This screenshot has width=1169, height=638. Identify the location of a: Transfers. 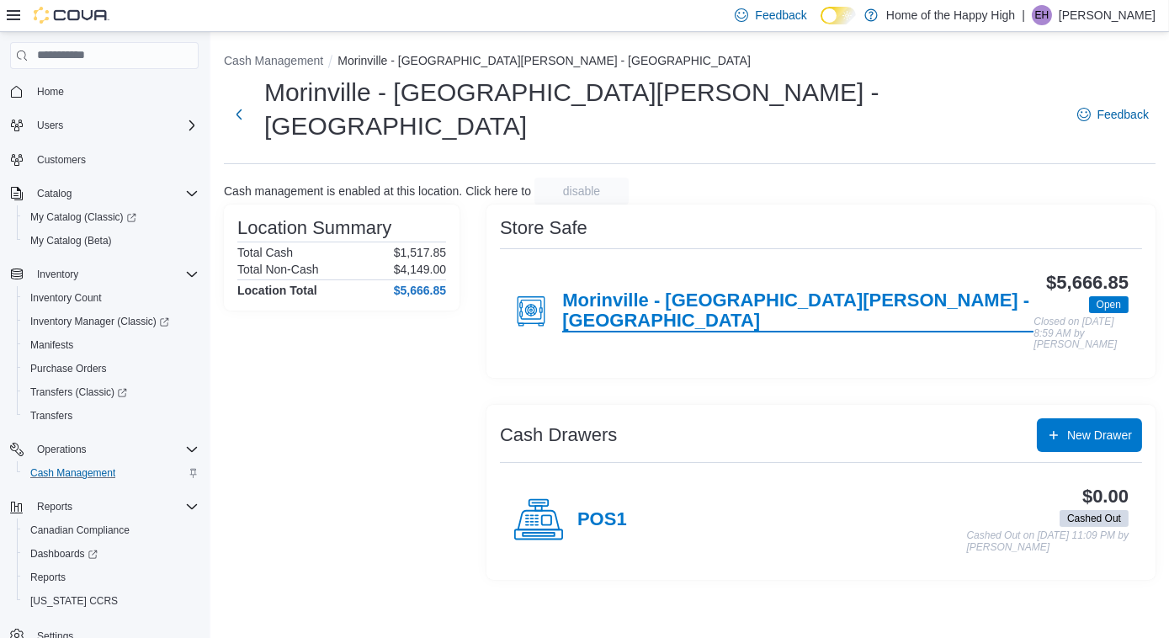
(51, 416).